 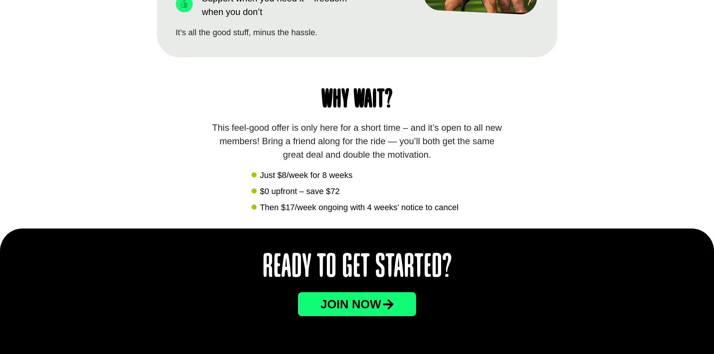 I want to click on span: Just $8/week for 8 weeks, so click(x=305, y=175).